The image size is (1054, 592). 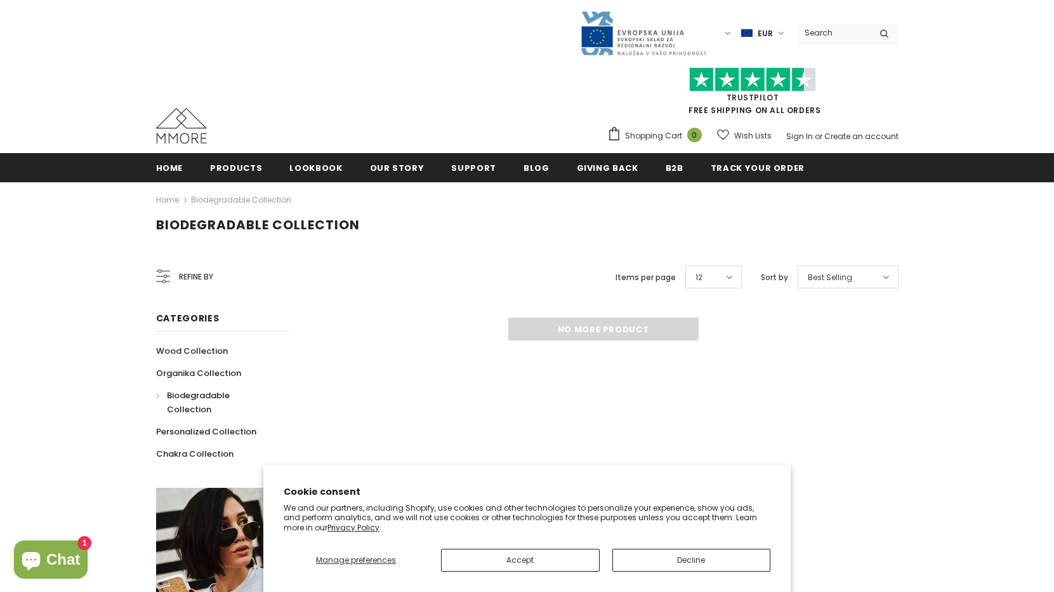 What do you see at coordinates (195, 453) in the screenshot?
I see `span: Chakra Collection` at bounding box center [195, 453].